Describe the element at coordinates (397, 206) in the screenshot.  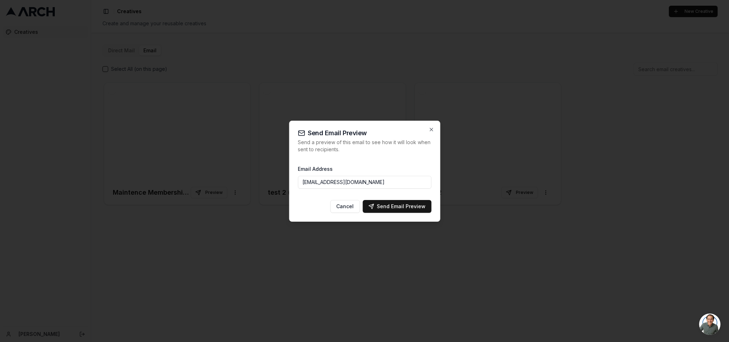
I see `button: Send Email Preview` at that location.